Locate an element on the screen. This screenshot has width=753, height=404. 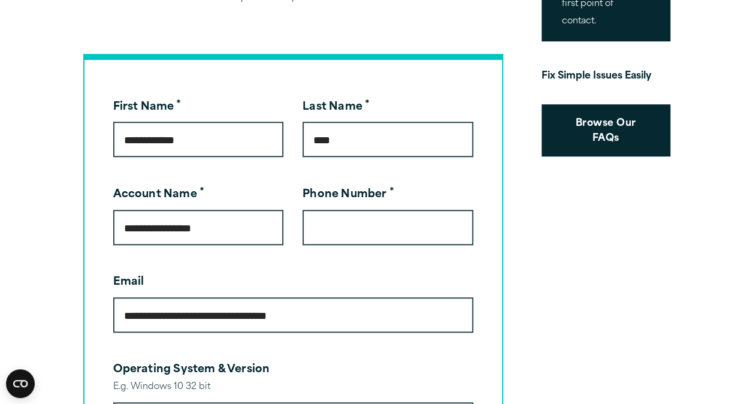
label: Last Name is located at coordinates (336, 107).